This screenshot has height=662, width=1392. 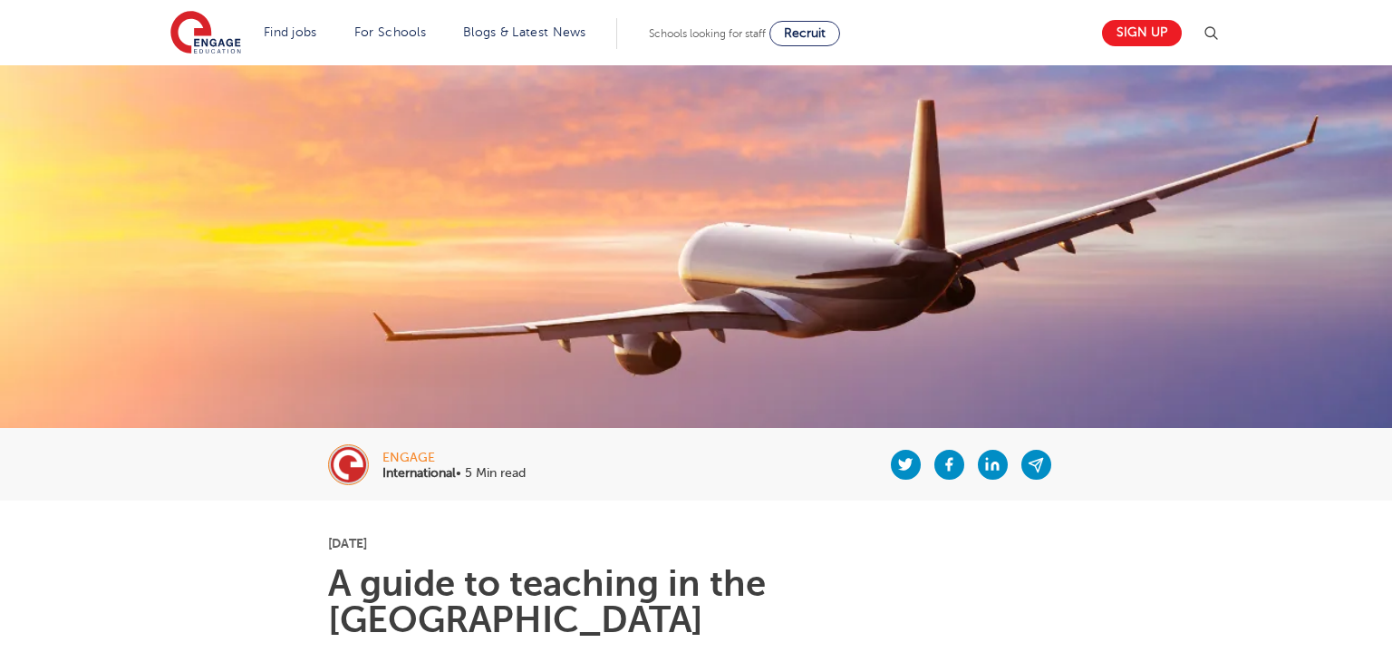 What do you see at coordinates (525, 32) in the screenshot?
I see `a: Blogs & Latest News` at bounding box center [525, 32].